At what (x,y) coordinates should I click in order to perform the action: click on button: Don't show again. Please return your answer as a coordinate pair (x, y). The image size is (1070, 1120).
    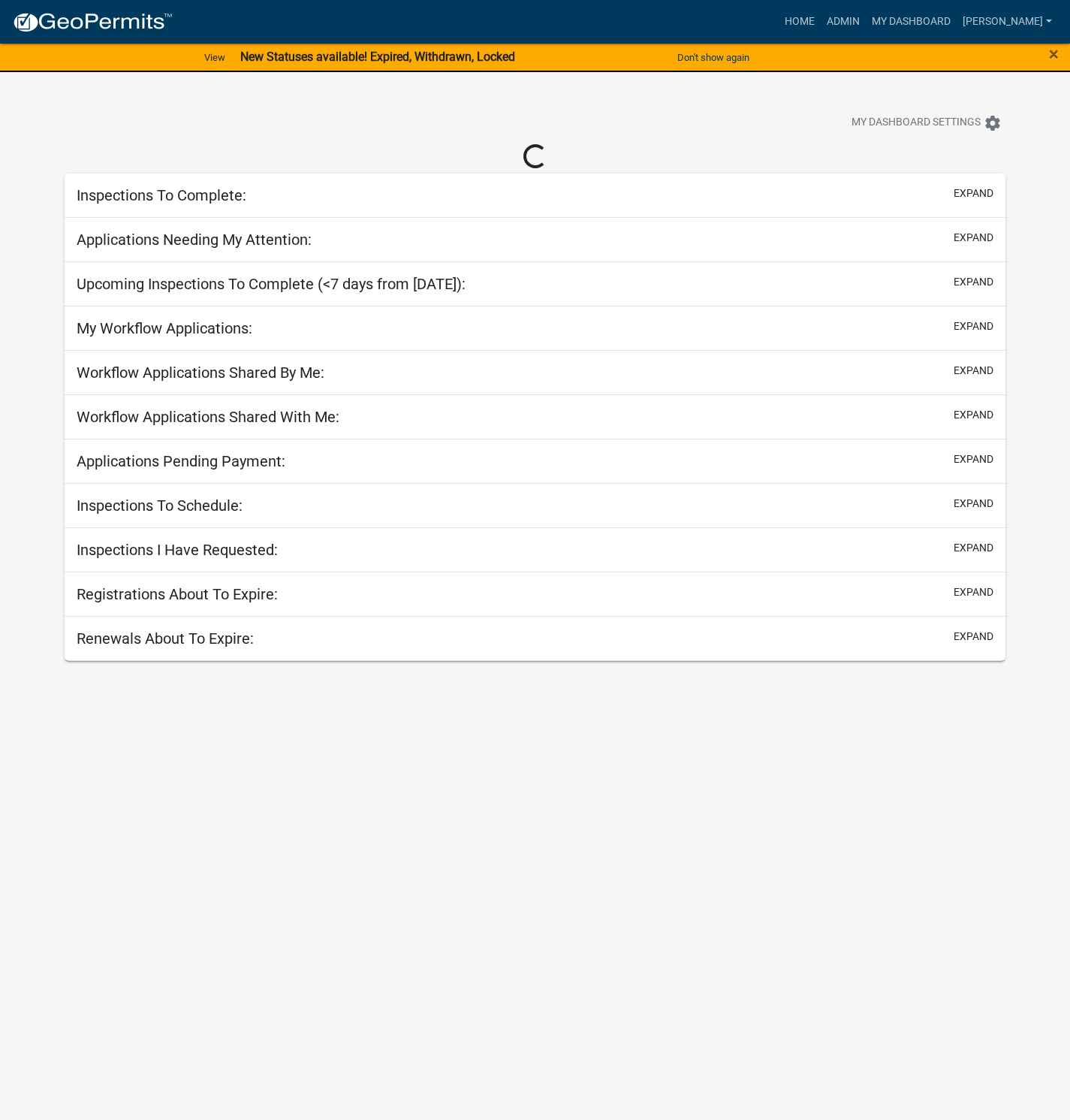
    Looking at the image, I should click on (713, 57).